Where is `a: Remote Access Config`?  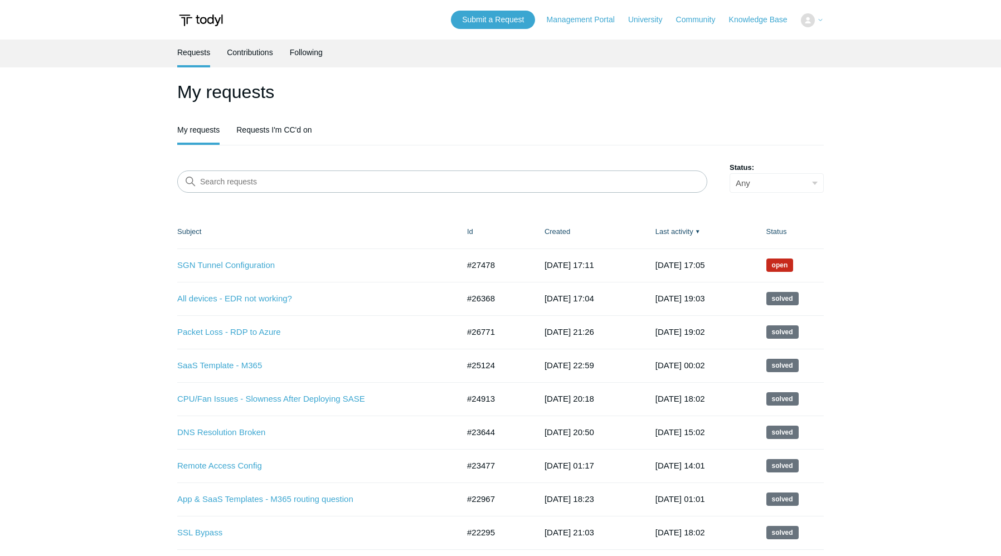 a: Remote Access Config is located at coordinates (309, 466).